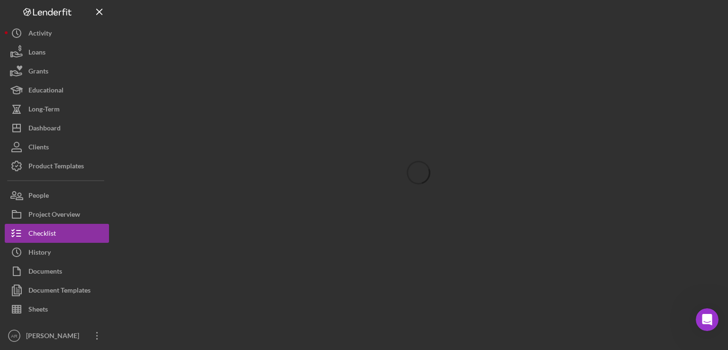 The image size is (728, 350). Describe the element at coordinates (57, 147) in the screenshot. I see `a: Clients` at that location.